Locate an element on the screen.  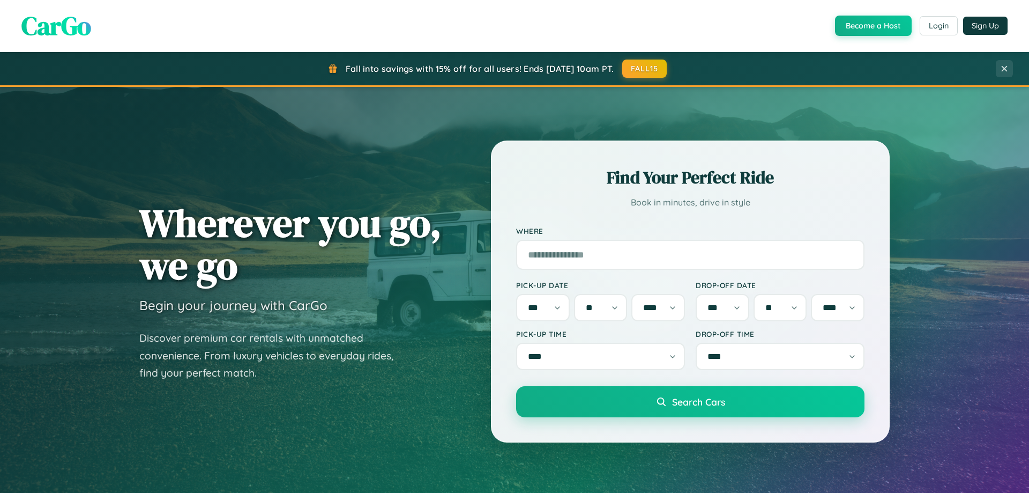
p: Book in minutes, drive in style is located at coordinates (691, 202).